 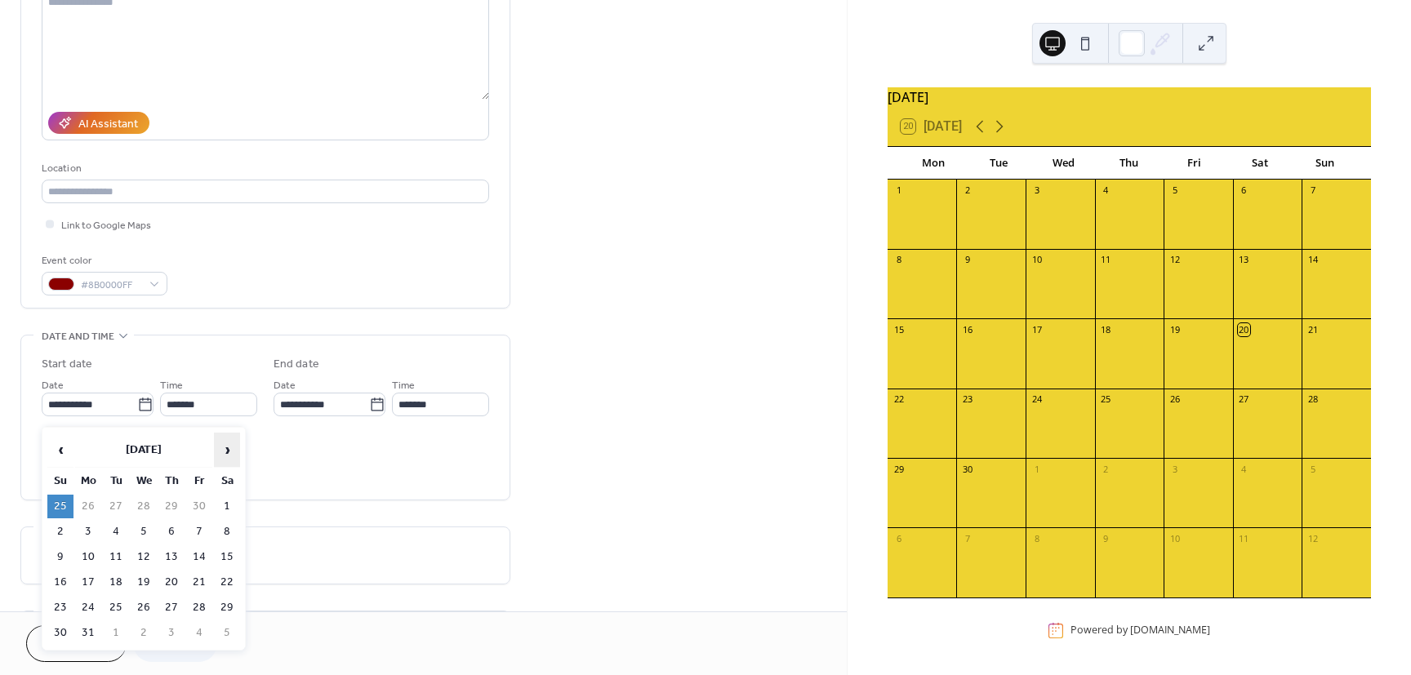 I want to click on td: 18, so click(x=116, y=582).